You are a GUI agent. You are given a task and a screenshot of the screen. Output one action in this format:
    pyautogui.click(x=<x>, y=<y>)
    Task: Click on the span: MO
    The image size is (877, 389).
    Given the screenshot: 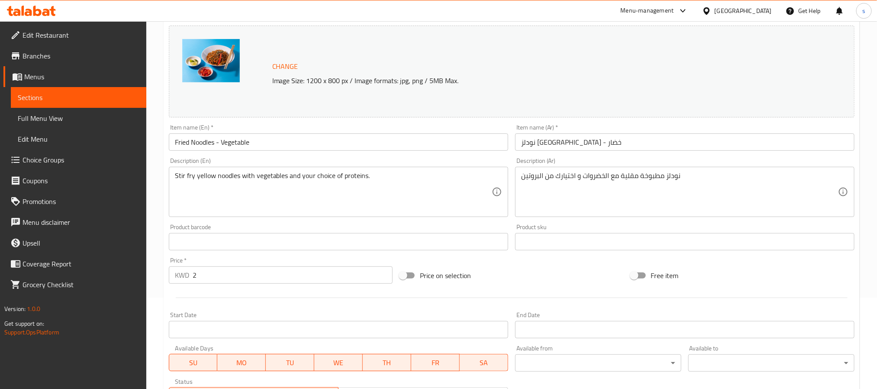 What is the action you would take?
    pyautogui.click(x=242, y=363)
    